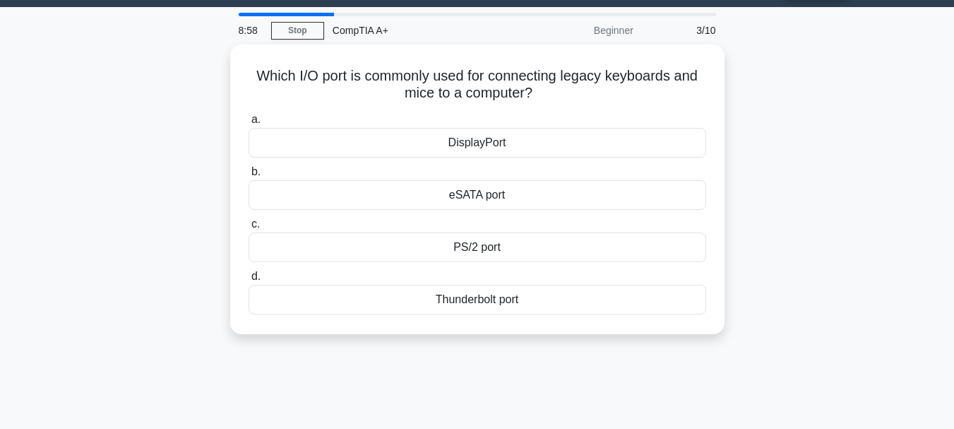  Describe the element at coordinates (683, 30) in the screenshot. I see `div: 3/10` at that location.